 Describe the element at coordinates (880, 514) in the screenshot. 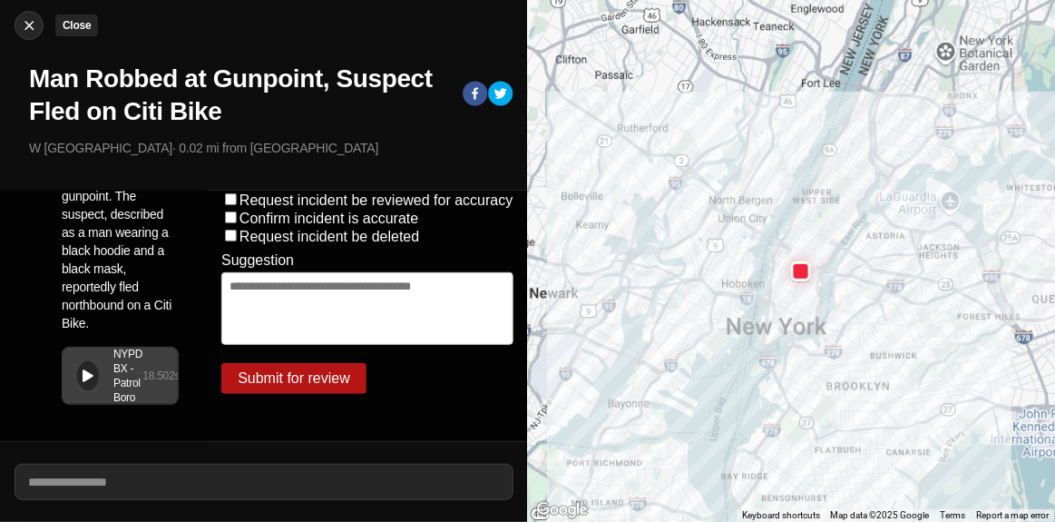

I see `span: Map data ©2025 Google` at that location.